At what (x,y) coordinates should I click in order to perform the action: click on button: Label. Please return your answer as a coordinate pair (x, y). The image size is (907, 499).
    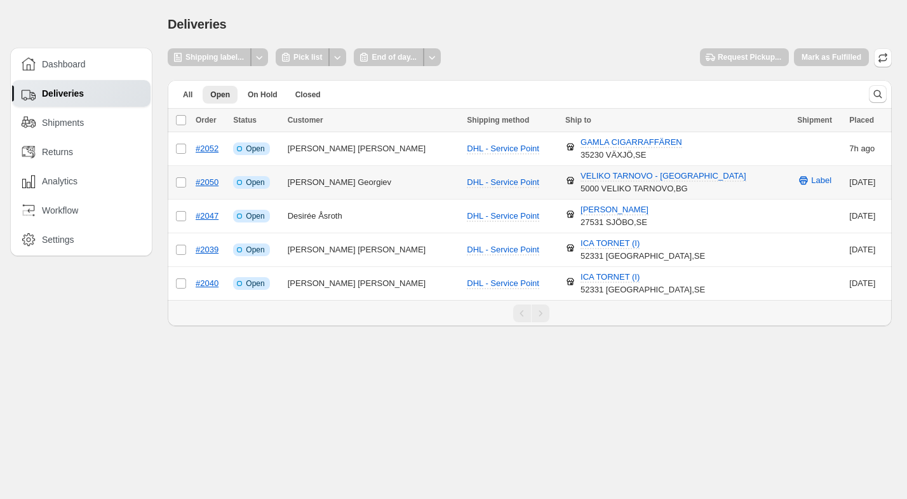
    Looking at the image, I should click on (815, 180).